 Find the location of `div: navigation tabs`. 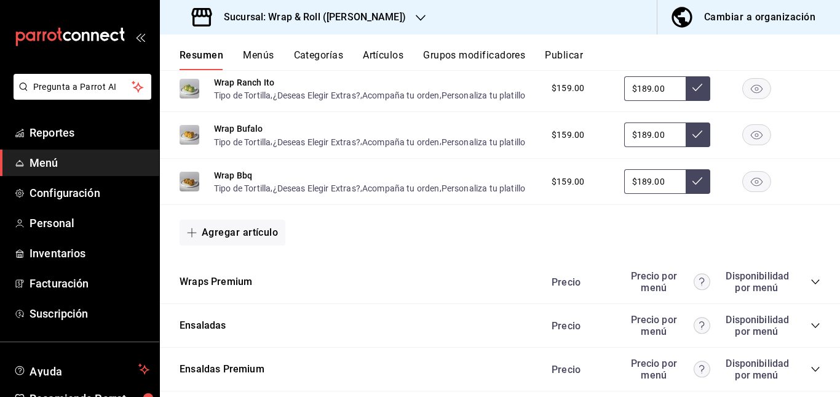

div: navigation tabs is located at coordinates (510, 60).